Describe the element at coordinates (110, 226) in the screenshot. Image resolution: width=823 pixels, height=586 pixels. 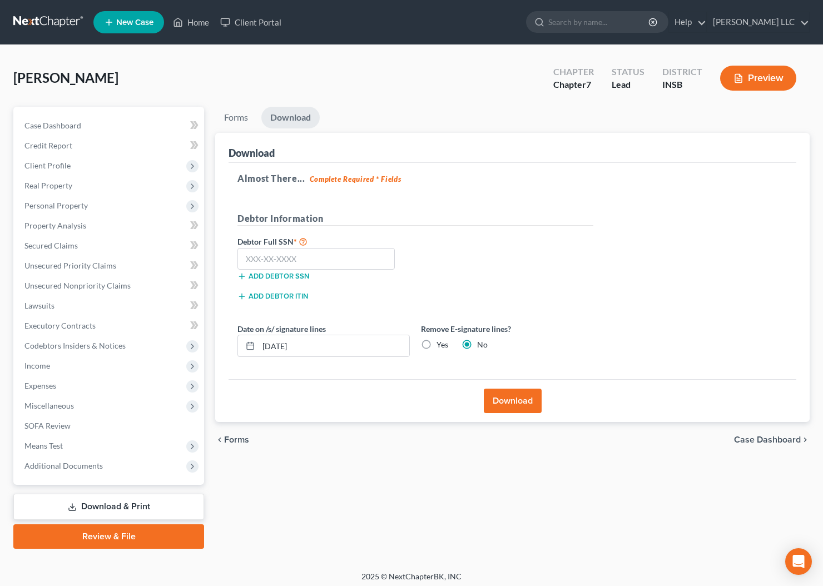
I see `a: Property Analysis` at that location.